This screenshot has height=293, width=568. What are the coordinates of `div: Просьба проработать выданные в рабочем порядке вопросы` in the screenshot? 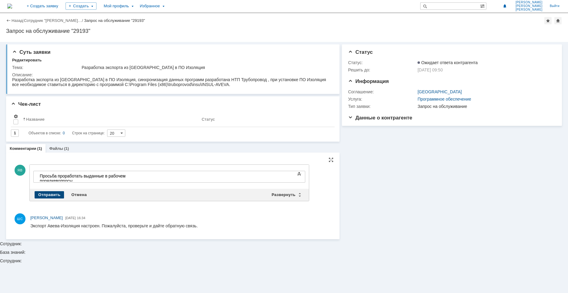 It's located at (46, 7).